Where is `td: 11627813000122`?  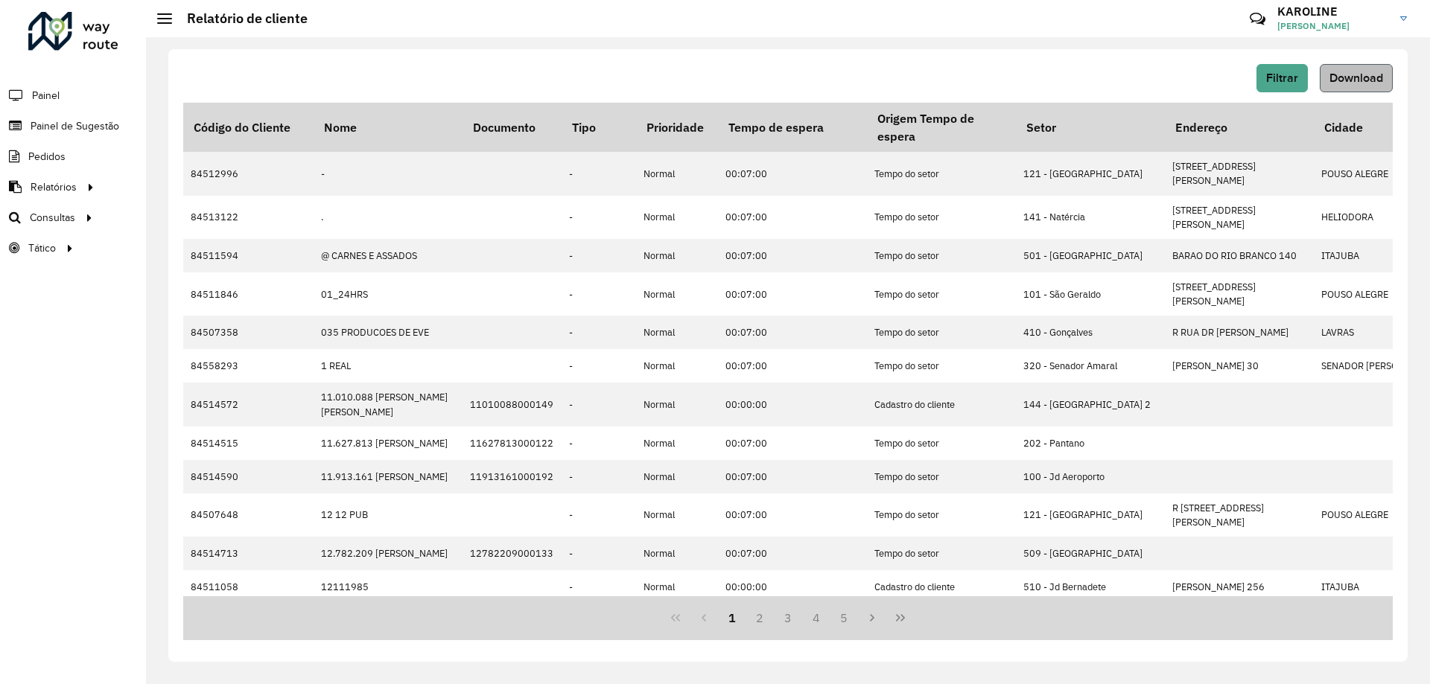
td: 11627813000122 is located at coordinates (512, 443).